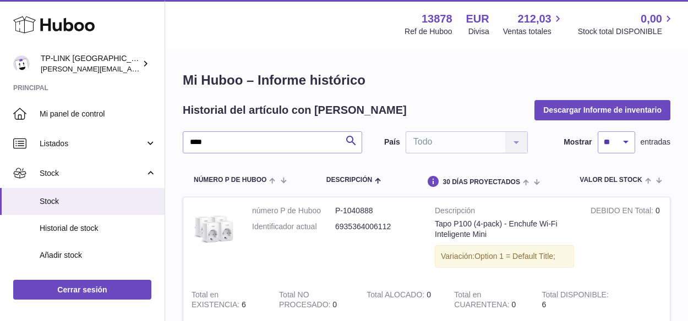 The width and height of the screenshot is (688, 321). Describe the element at coordinates (504, 212) in the screenshot. I see `strong: Descripción` at that location.